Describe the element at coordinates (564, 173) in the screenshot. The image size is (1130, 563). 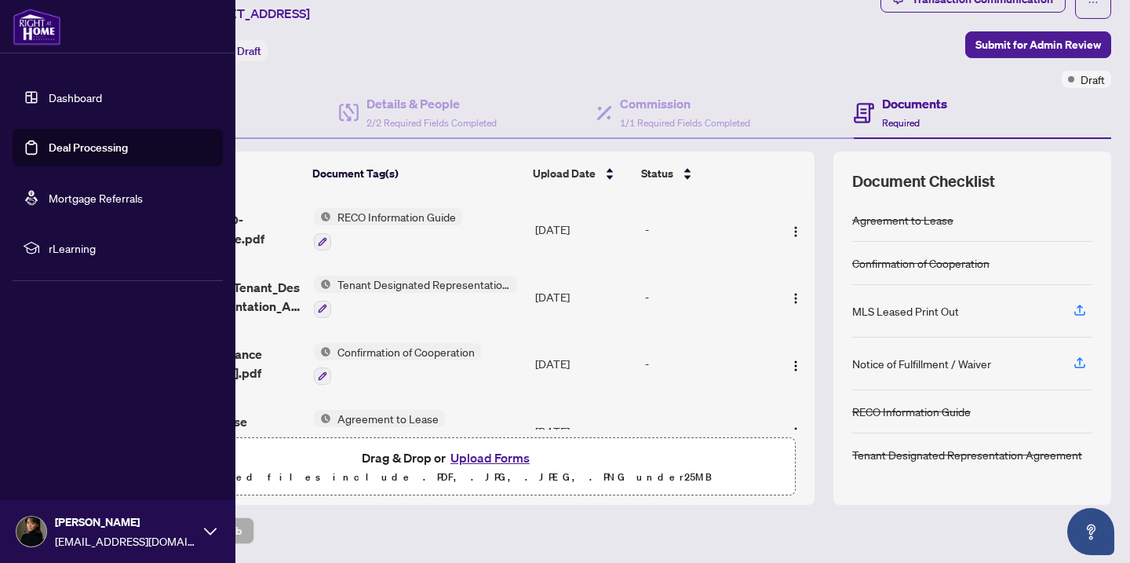
I see `span: Upload Date` at that location.